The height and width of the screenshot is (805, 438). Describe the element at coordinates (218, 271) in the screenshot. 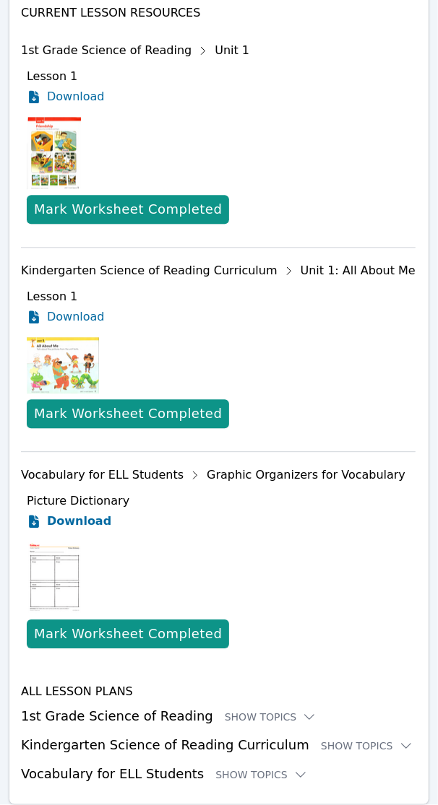

I see `div: Kindergarten Science of Reading Curriculum Unit 1: All About Me` at that location.